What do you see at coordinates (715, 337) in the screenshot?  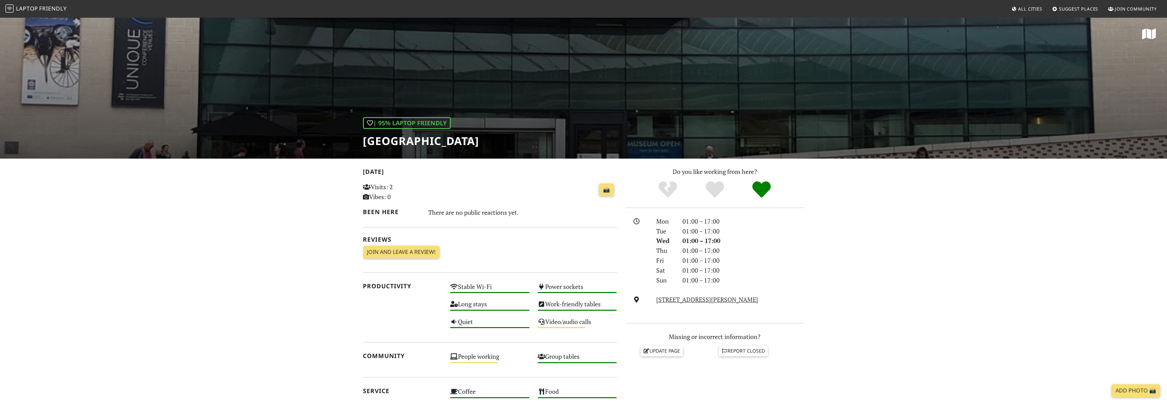 I see `p: Missing or incorrect information?` at bounding box center [715, 337].